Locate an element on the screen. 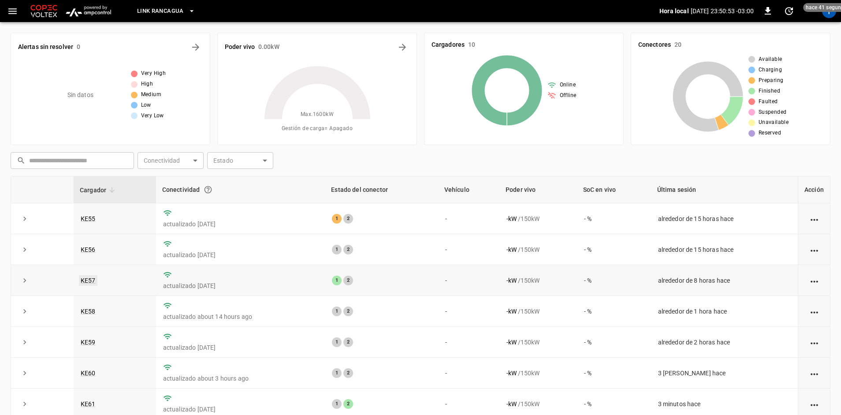  span: Faulted is located at coordinates (769, 102).